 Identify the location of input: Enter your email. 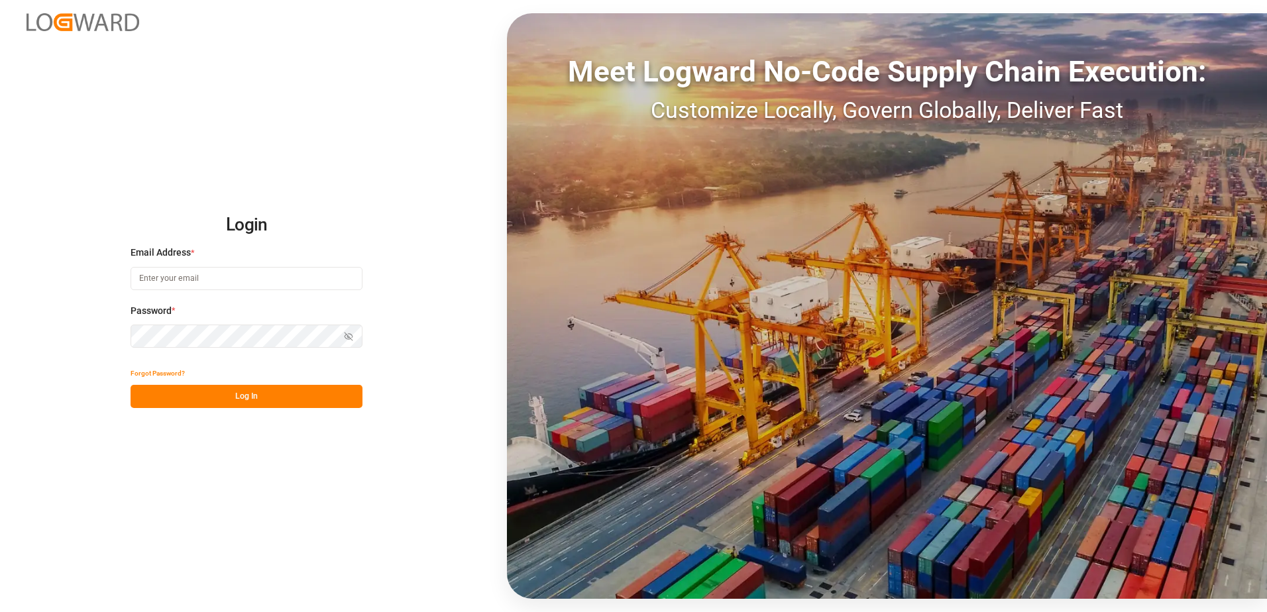
(247, 278).